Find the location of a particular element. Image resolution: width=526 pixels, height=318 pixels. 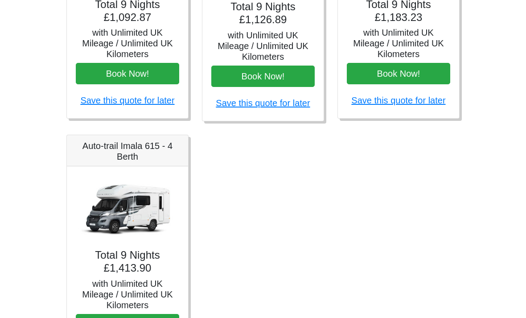

img: Auto-trail Imala 615 - 4 Berth is located at coordinates (128, 209).